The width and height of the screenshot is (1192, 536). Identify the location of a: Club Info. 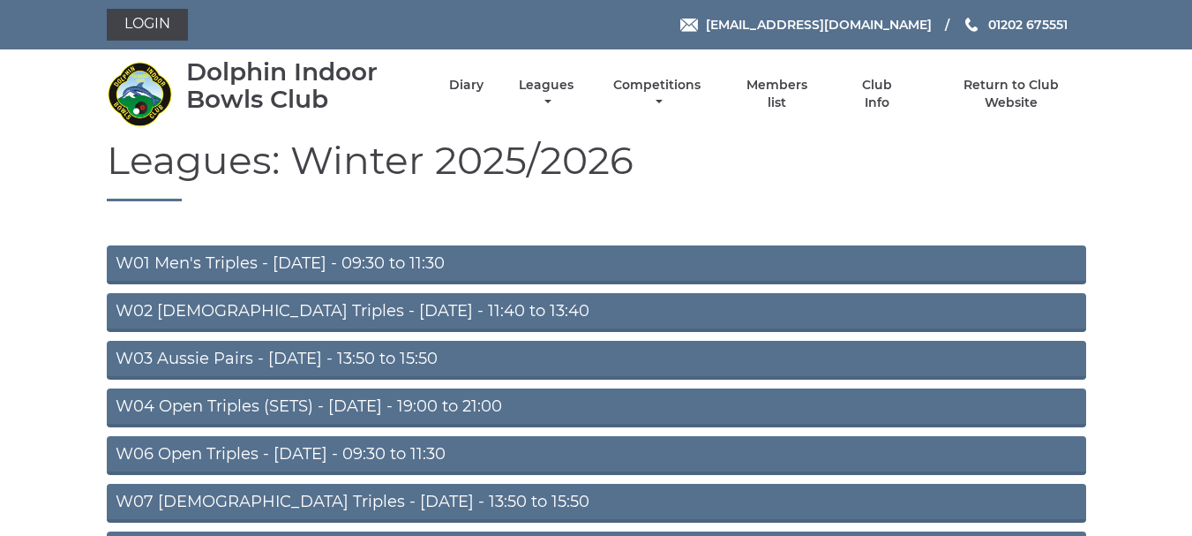
(877, 94).